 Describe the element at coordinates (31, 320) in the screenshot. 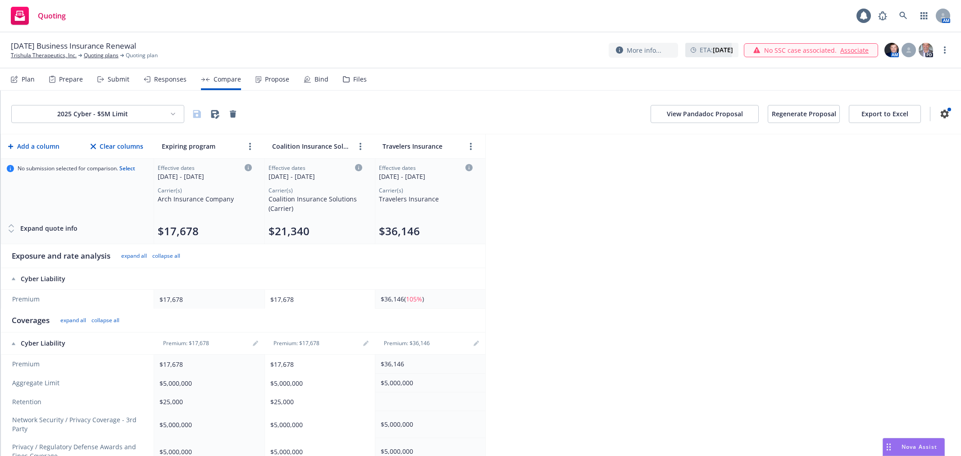

I see `div: Coverages` at that location.